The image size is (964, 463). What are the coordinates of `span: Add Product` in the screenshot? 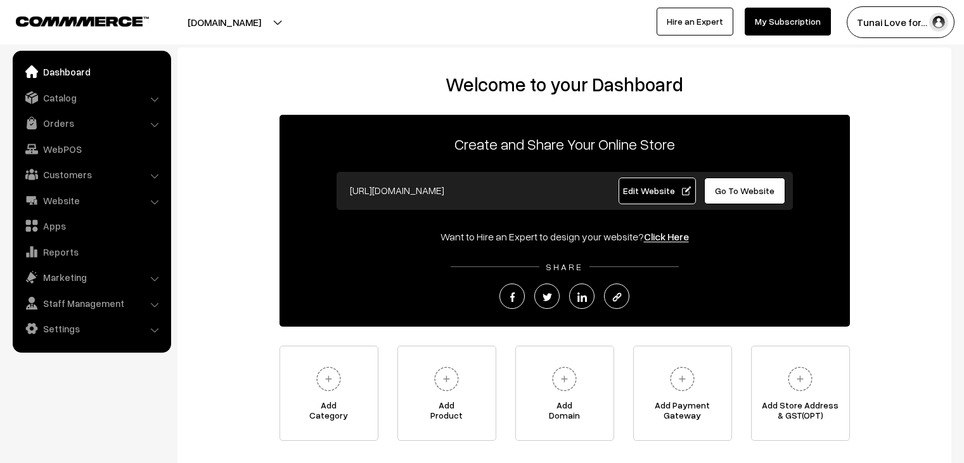 It's located at (447, 413).